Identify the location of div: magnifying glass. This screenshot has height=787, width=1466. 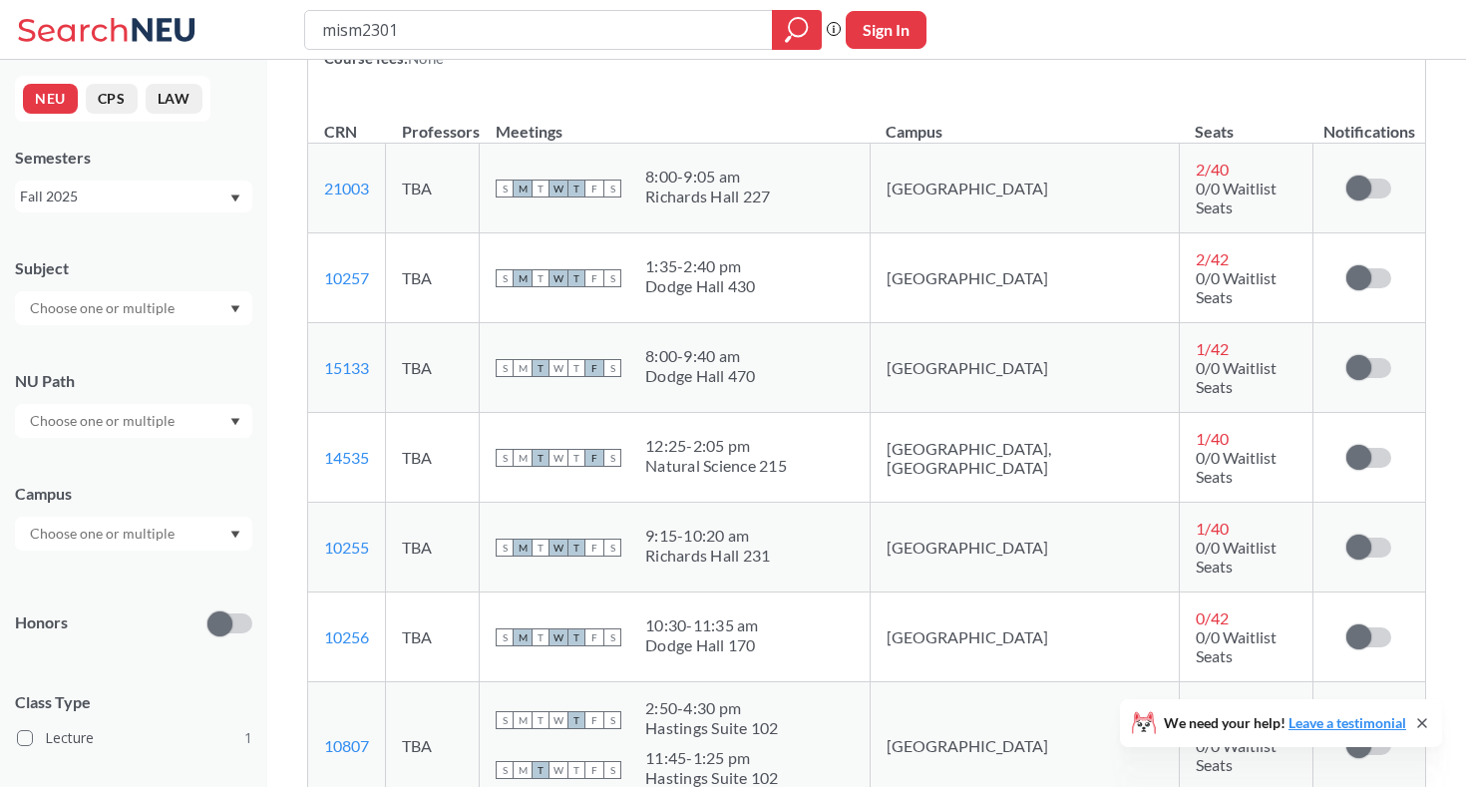
(797, 30).